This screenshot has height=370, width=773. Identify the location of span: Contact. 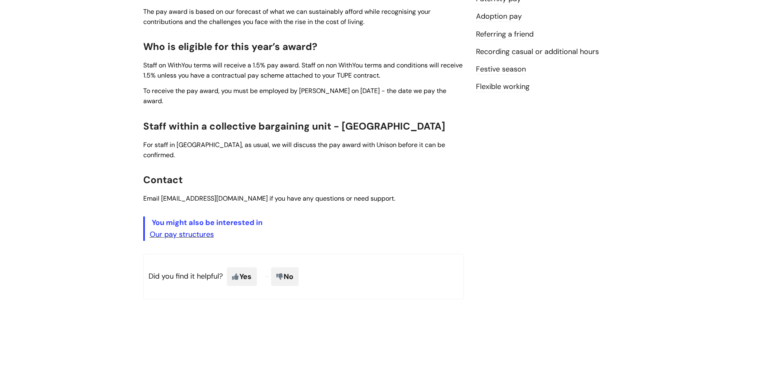
(163, 179).